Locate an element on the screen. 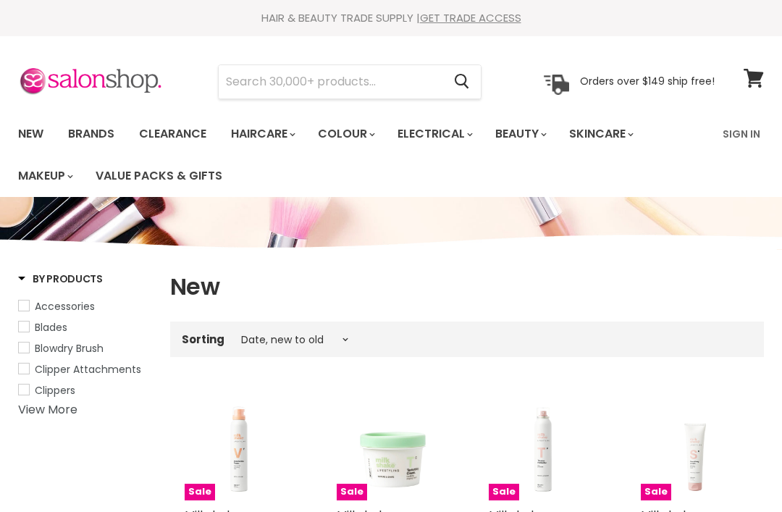 This screenshot has height=512, width=782. a: Accessories is located at coordinates (85, 306).